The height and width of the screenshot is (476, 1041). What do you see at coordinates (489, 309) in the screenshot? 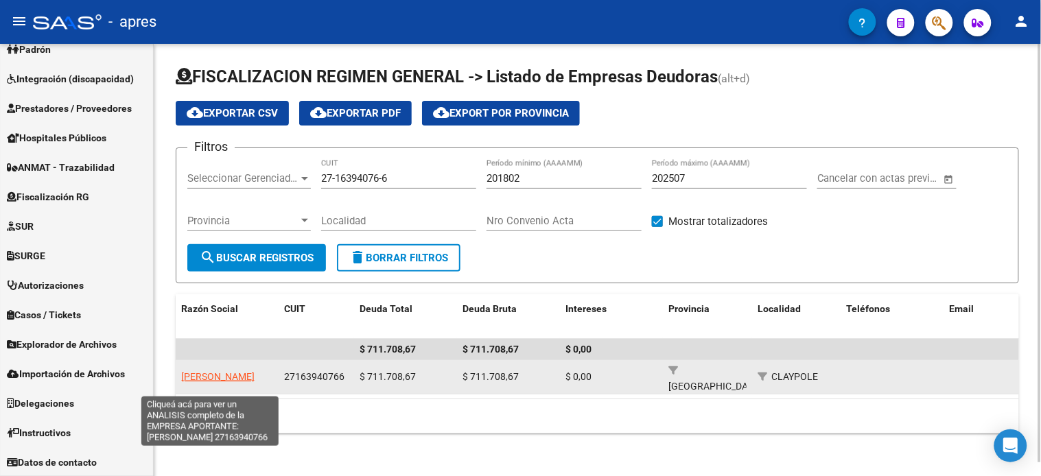
I see `span: Deuda Bruta` at bounding box center [489, 309].